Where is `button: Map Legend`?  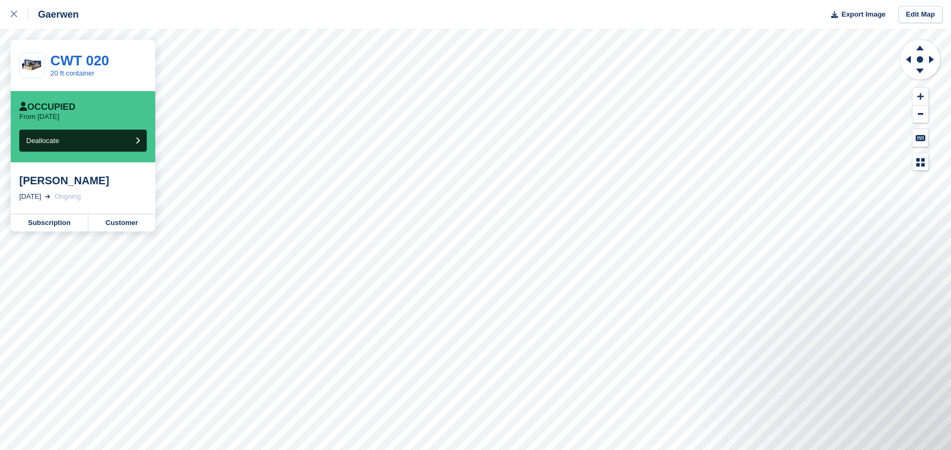 button: Map Legend is located at coordinates (921, 162).